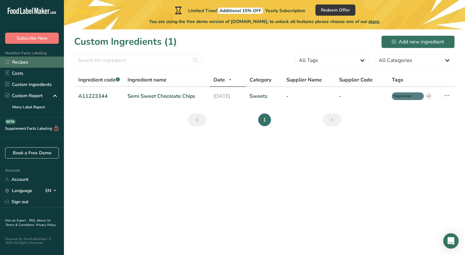 This screenshot has height=255, width=465. I want to click on a: Terms & Conditions ., so click(21, 225).